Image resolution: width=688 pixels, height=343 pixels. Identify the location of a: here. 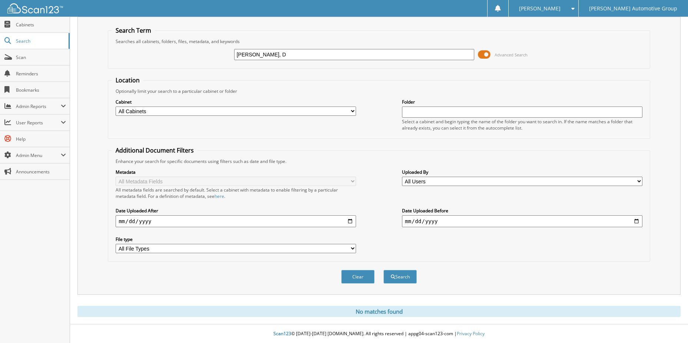
(219, 196).